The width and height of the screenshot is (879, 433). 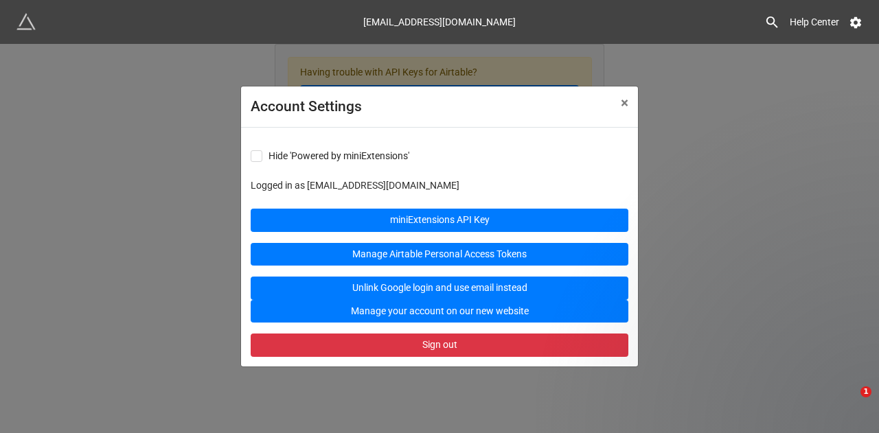 What do you see at coordinates (26, 22) in the screenshot?
I see `img: miniextensions-icon.73ae0678.png` at bounding box center [26, 22].